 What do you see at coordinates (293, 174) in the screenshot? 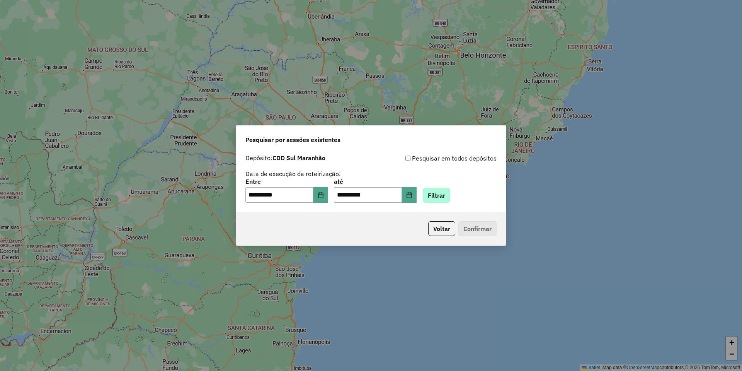
I see `label: Data de execução da roteirização:` at bounding box center [293, 174].